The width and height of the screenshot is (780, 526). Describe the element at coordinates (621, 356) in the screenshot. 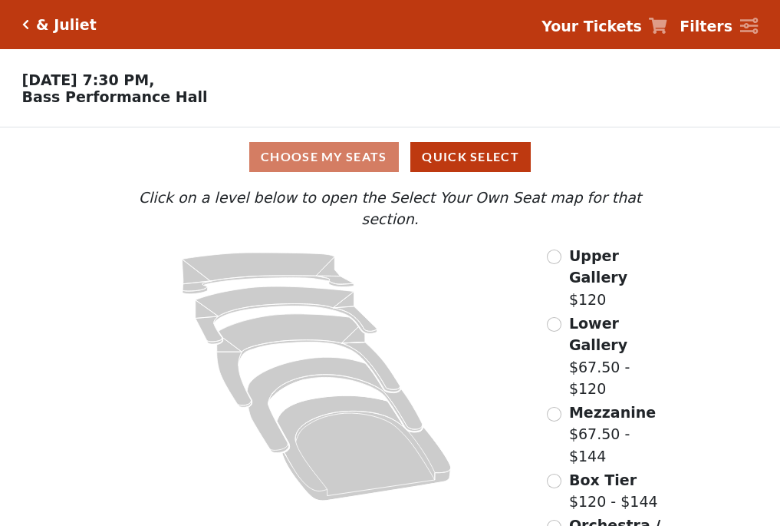

I see `label: $67.50 - $120` at that location.